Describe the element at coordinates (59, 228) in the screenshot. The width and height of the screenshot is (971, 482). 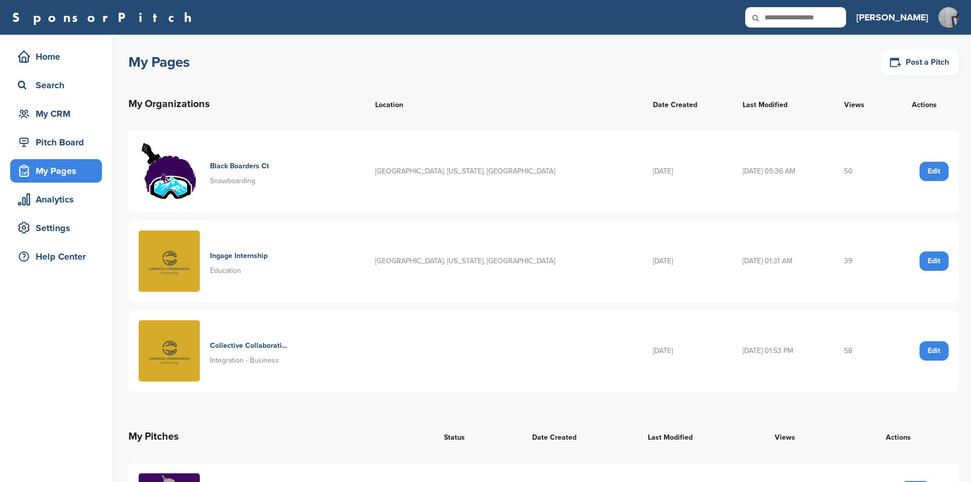
I see `div: Settings` at that location.